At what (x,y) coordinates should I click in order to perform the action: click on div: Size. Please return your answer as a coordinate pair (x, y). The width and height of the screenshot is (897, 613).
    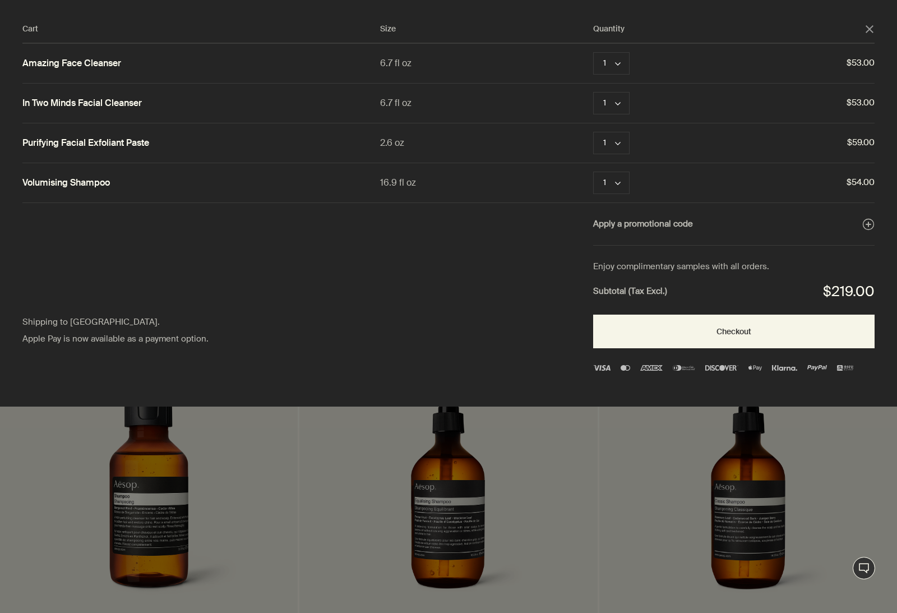
    Looking at the image, I should click on (487, 29).